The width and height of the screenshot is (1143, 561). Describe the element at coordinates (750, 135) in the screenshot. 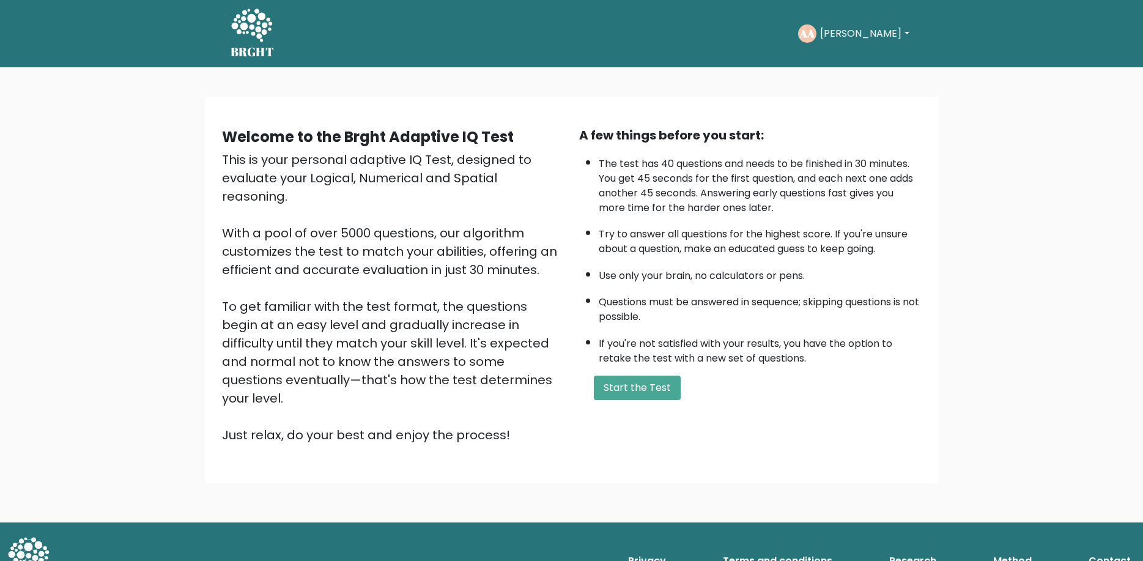

I see `div: A few things before you start:` at that location.